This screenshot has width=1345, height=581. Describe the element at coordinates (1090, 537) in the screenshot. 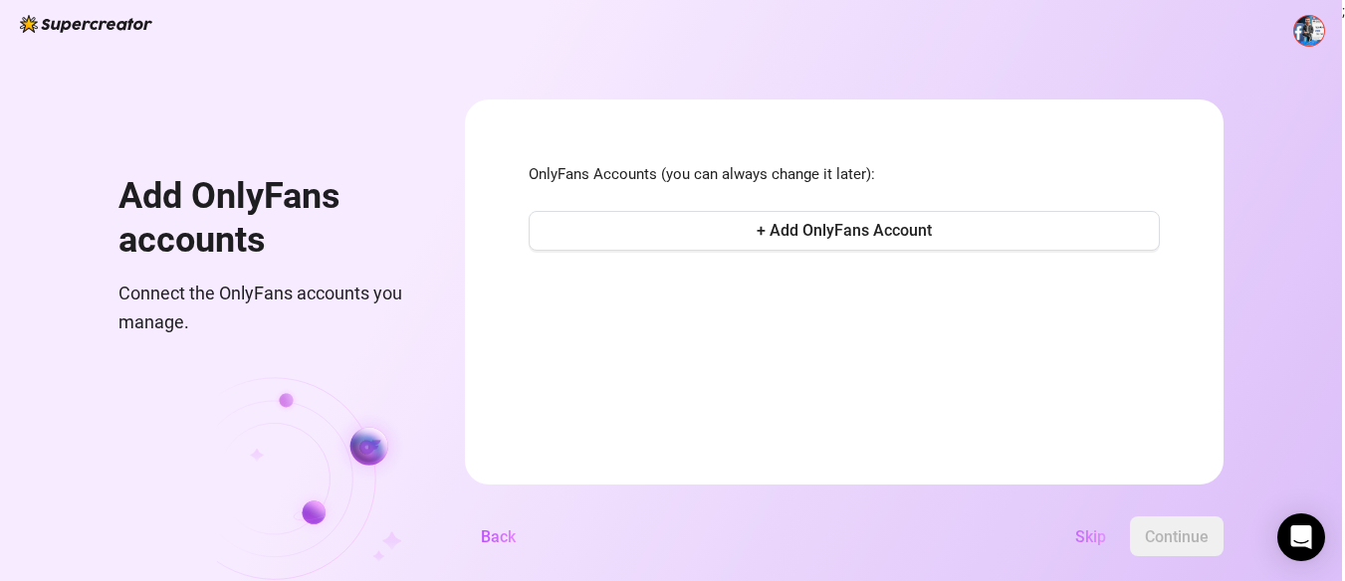

I see `button: Skip` at that location.